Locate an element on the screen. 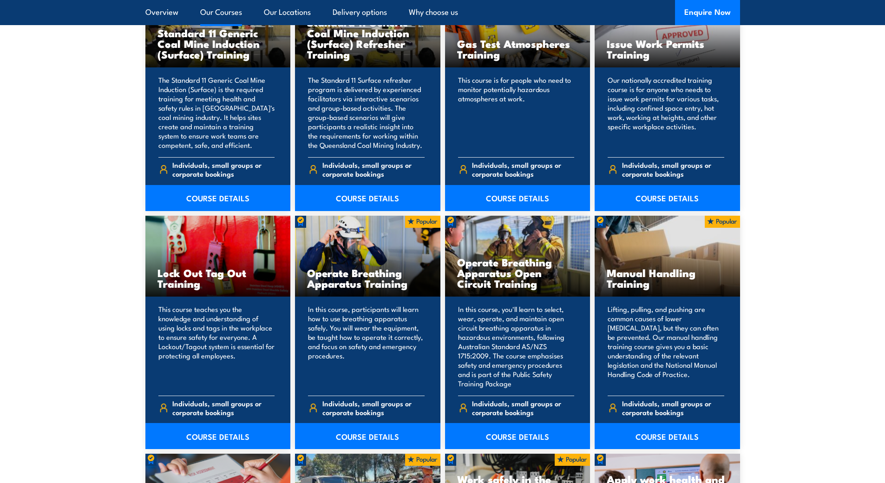 This screenshot has width=885, height=483. p: This course is for people who need to monitor potentially hazardous atmospheres at work. is located at coordinates (516, 112).